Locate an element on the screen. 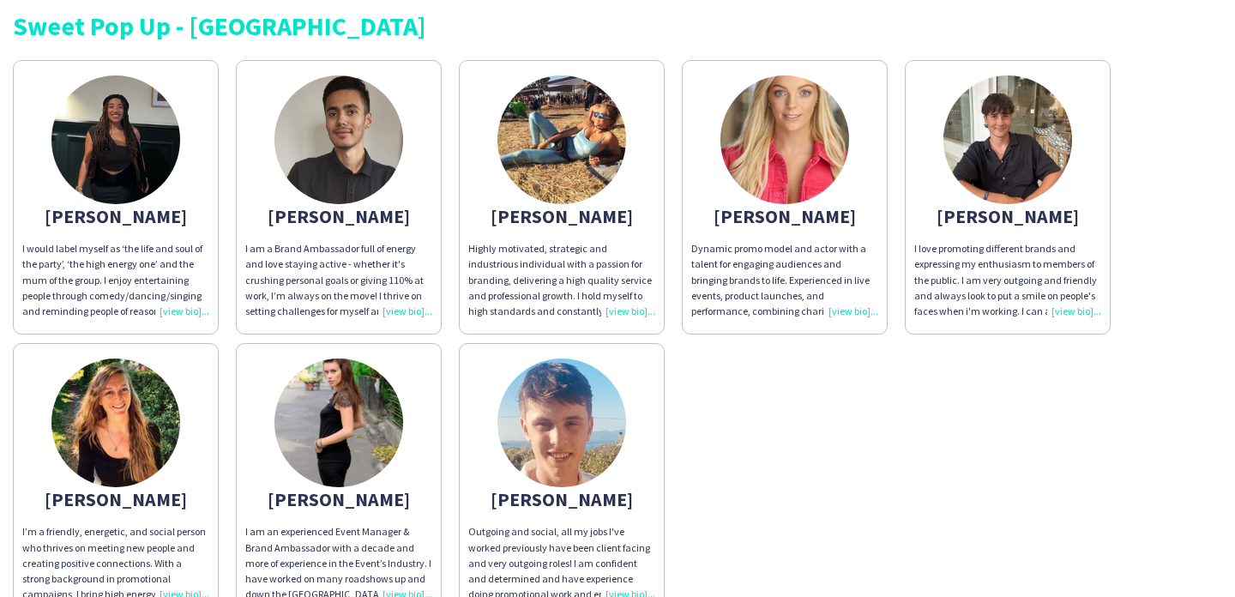 The image size is (1235, 597). img: thumb-6691183c8461b.png is located at coordinates (116, 140).